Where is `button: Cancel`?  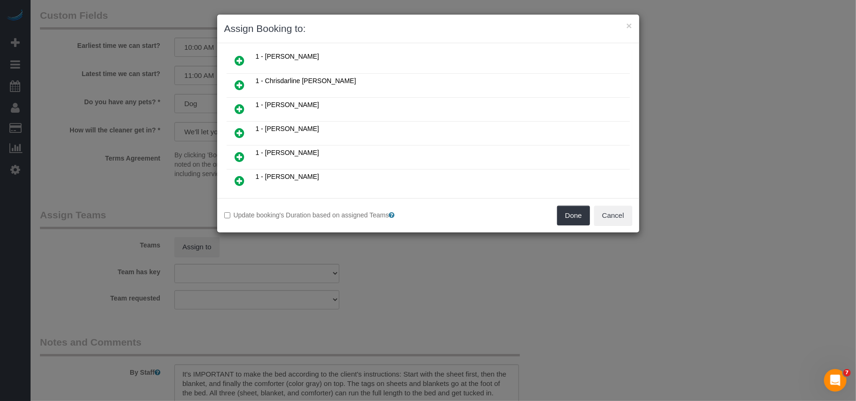 button: Cancel is located at coordinates (613, 216).